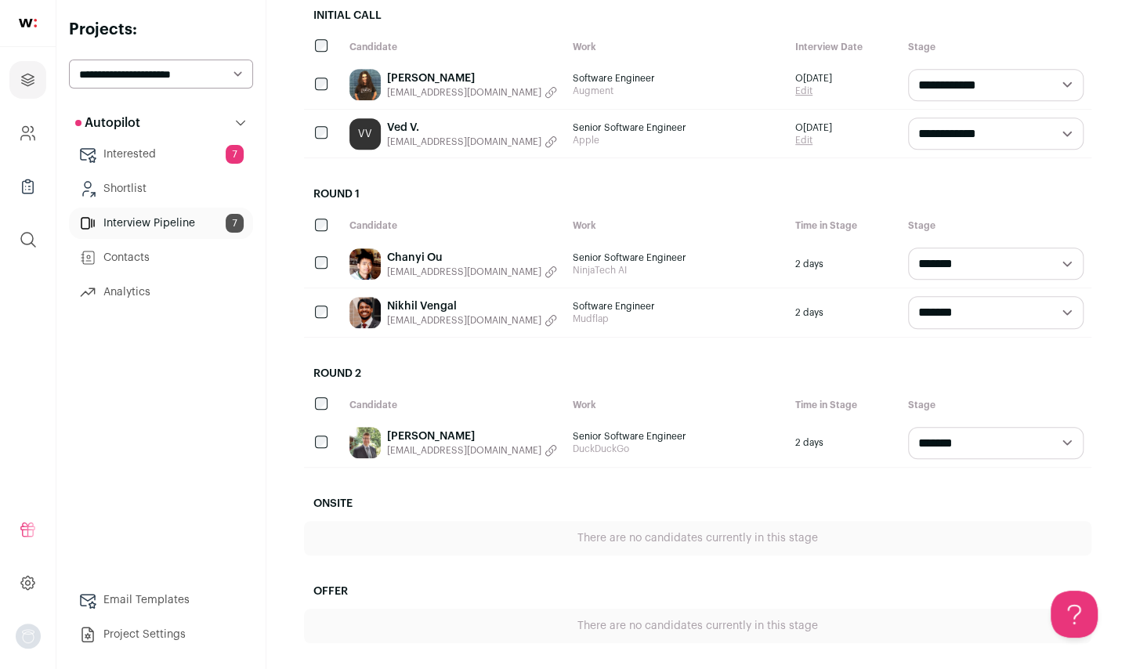  Describe the element at coordinates (676, 319) in the screenshot. I see `span: Mudflap` at that location.